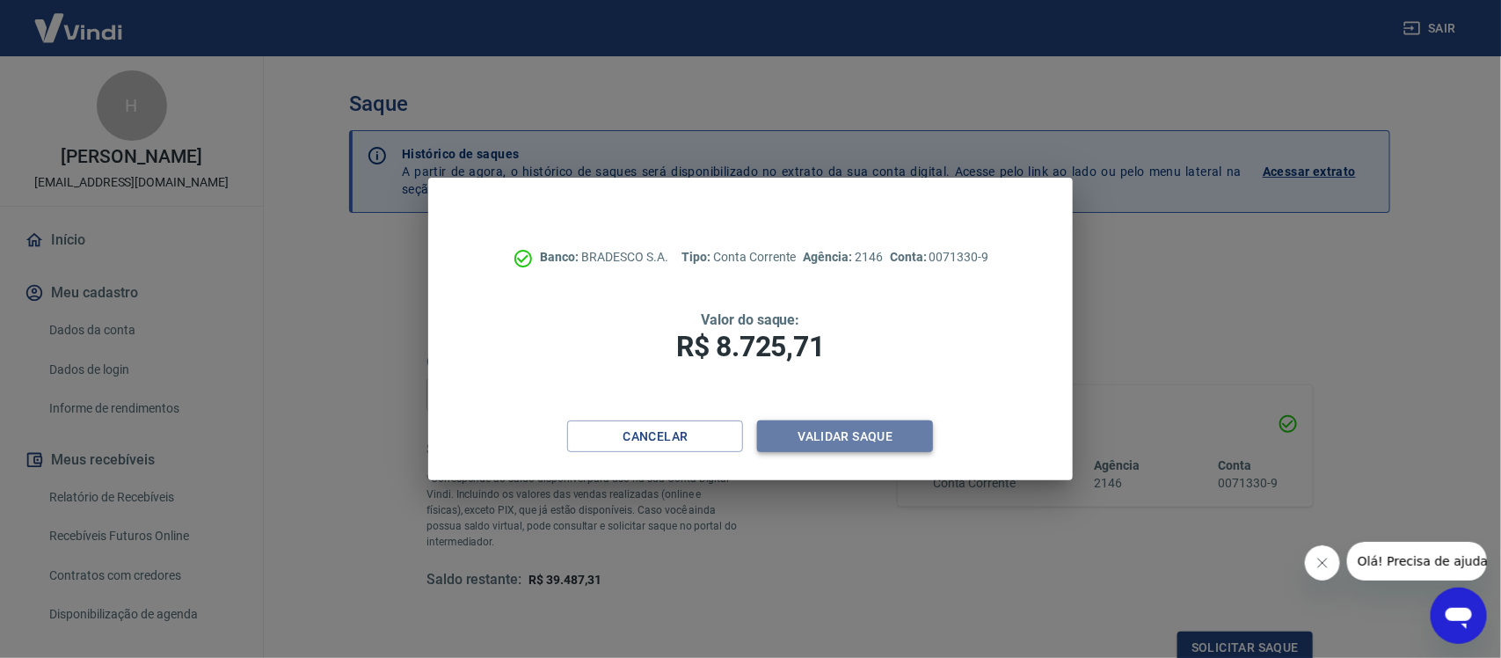 Image resolution: width=1501 pixels, height=658 pixels. What do you see at coordinates (845, 436) in the screenshot?
I see `button: Validar saque` at bounding box center [845, 436].